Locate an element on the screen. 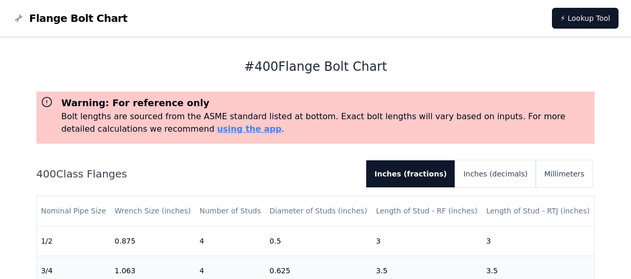  a: using the app is located at coordinates (249, 129).